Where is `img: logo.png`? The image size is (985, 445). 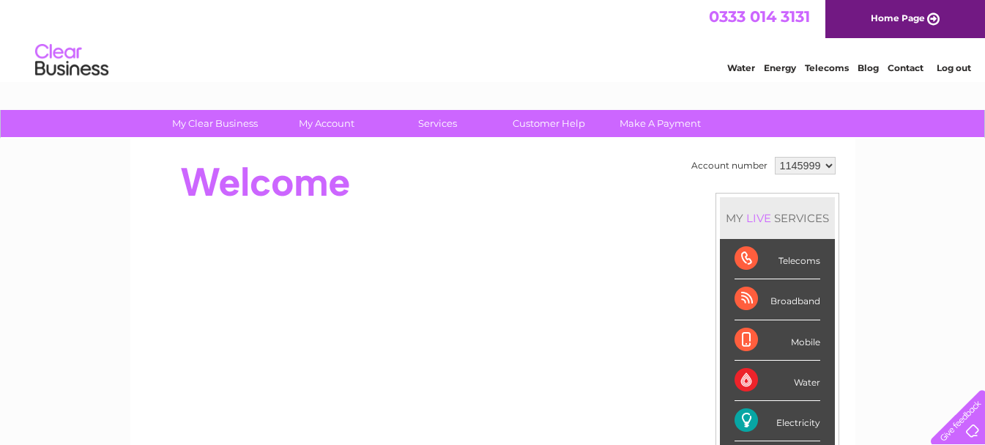
img: logo.png is located at coordinates (72, 60).